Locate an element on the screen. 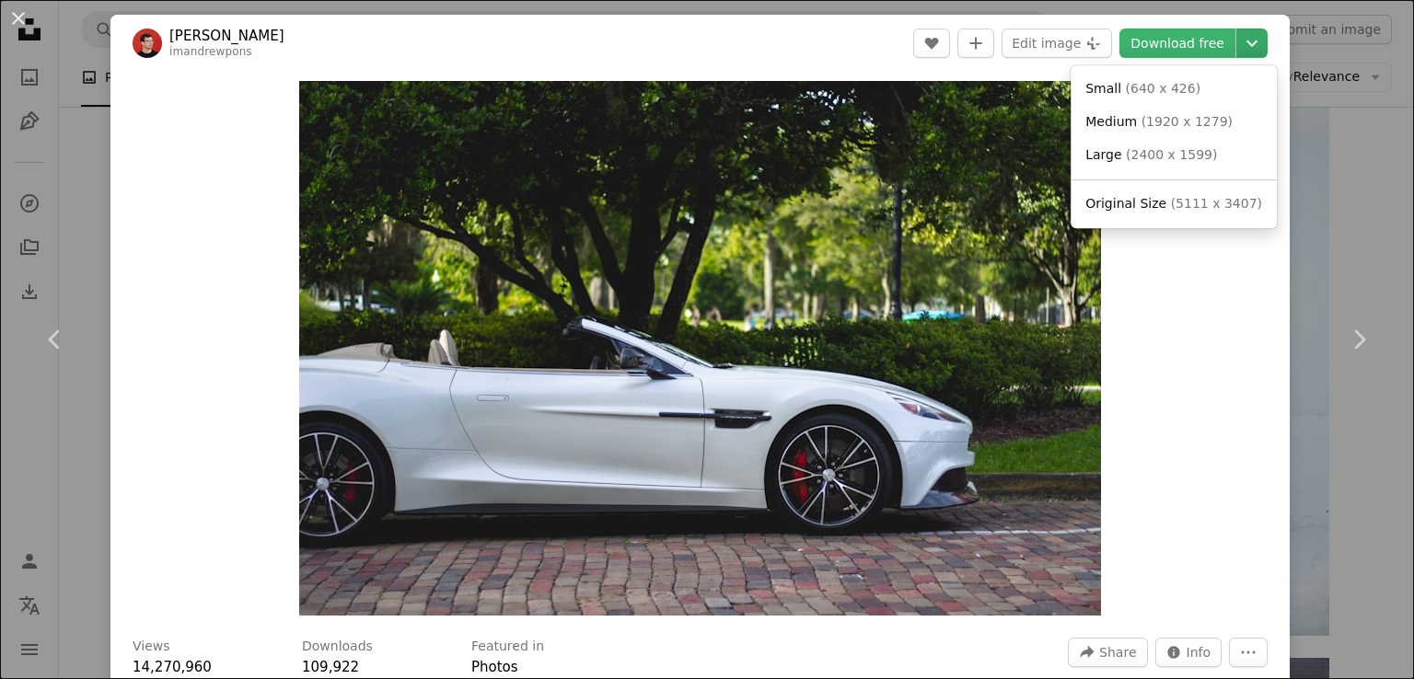  span: ( 2400 x 1599 ) is located at coordinates (1171, 155).